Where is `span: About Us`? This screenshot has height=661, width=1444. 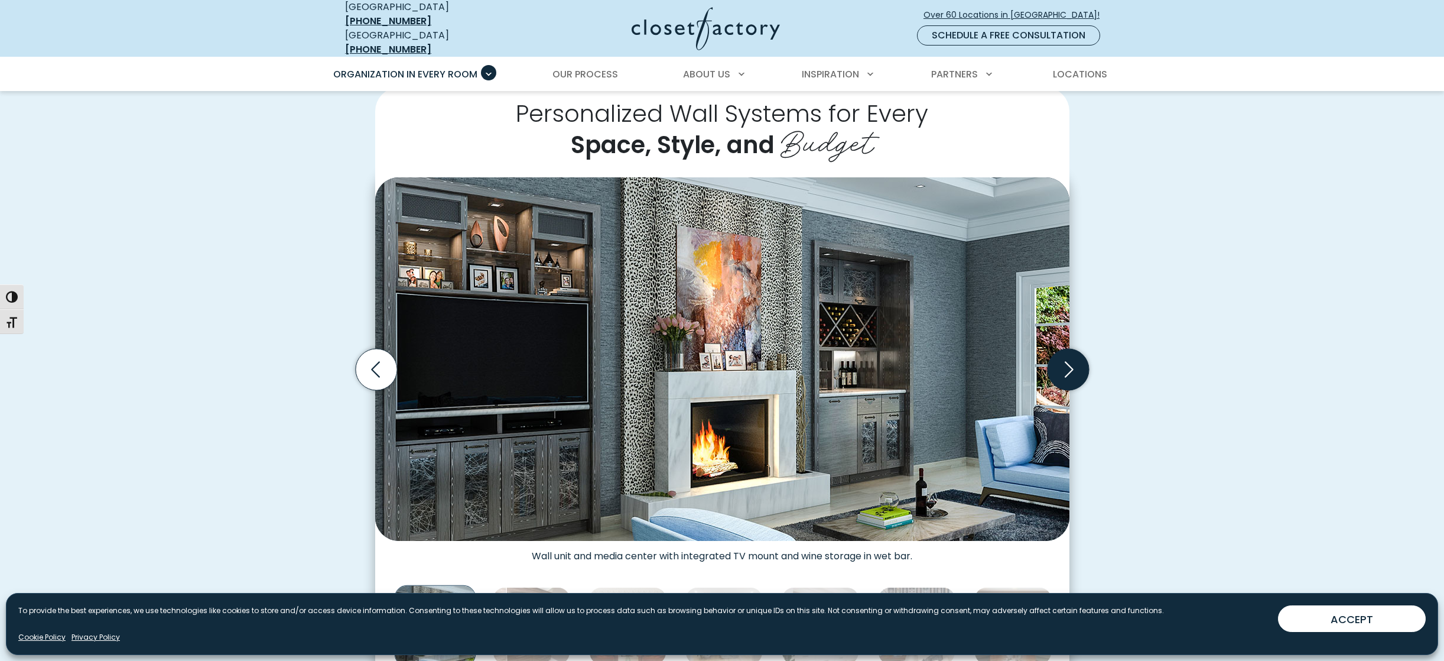
span: About Us is located at coordinates (707, 74).